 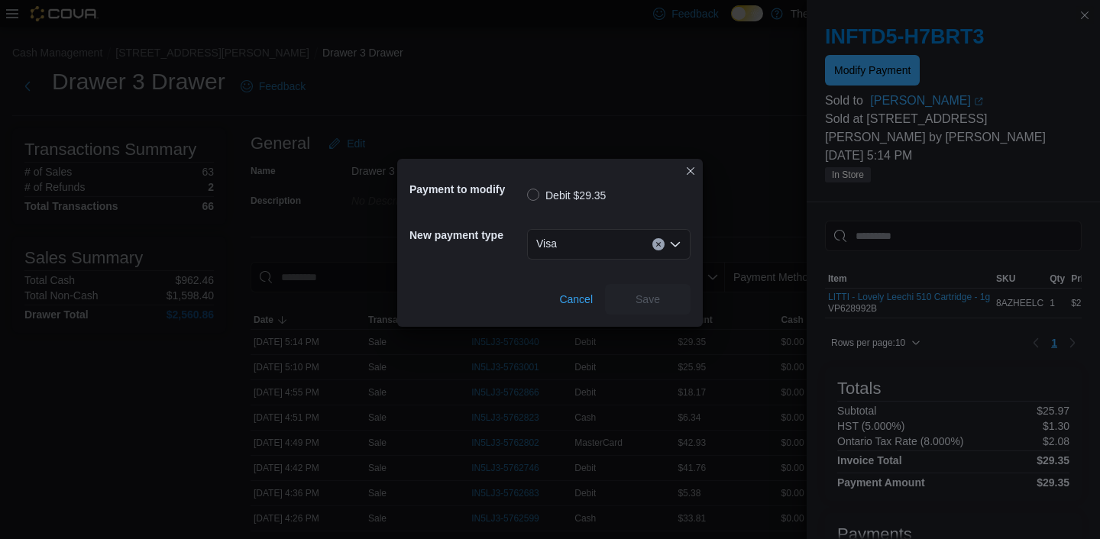 What do you see at coordinates (648, 299) in the screenshot?
I see `span: Save` at bounding box center [648, 299].